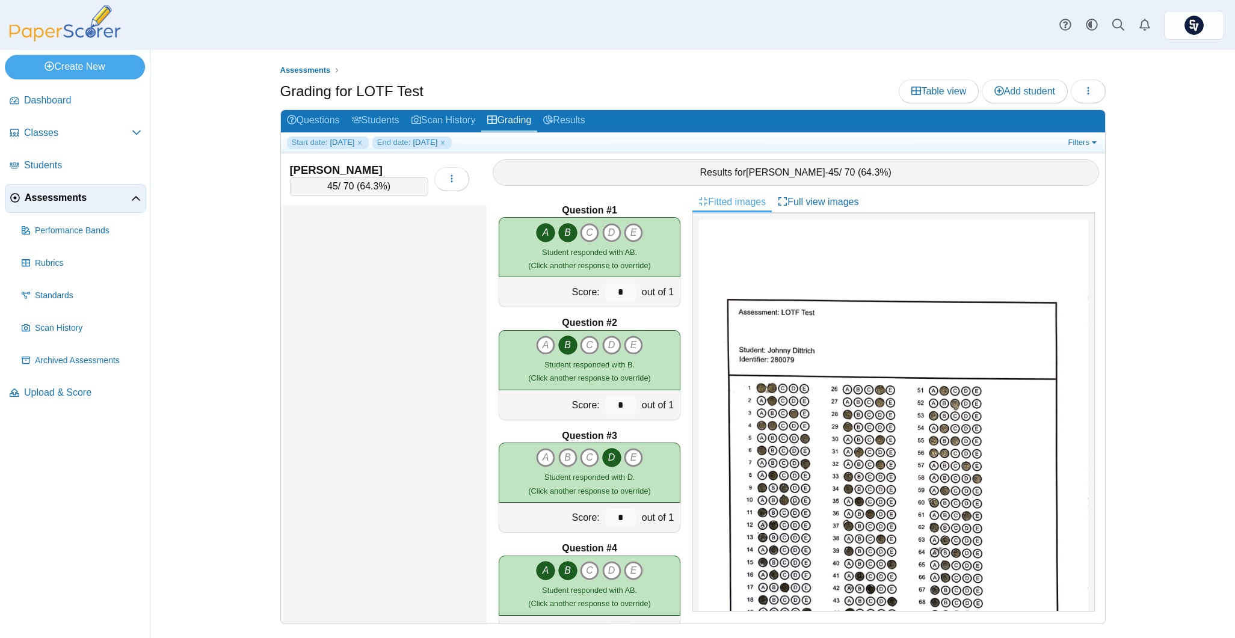 The image size is (1235, 638). What do you see at coordinates (590, 323) in the screenshot?
I see `b: Question #2` at bounding box center [590, 323].